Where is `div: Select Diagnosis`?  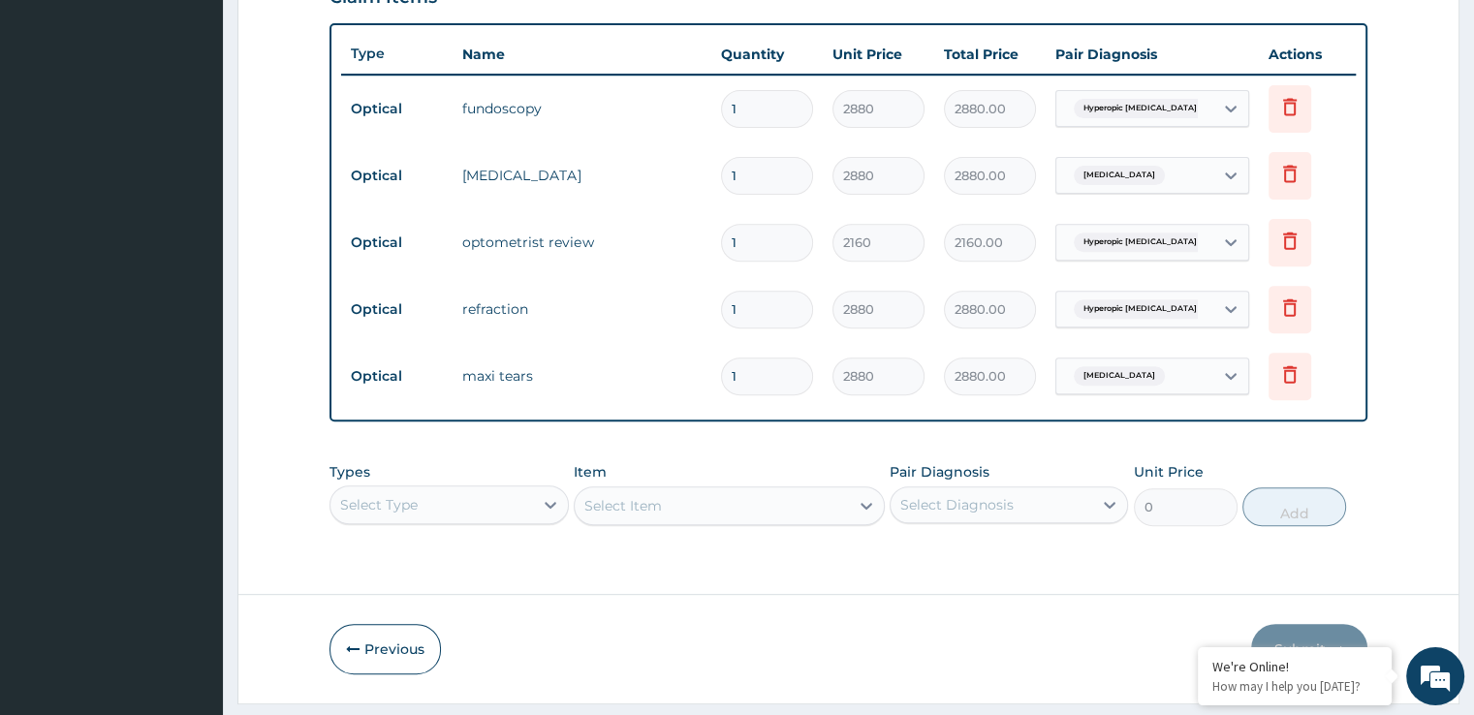 div: Select Diagnosis is located at coordinates (956, 505).